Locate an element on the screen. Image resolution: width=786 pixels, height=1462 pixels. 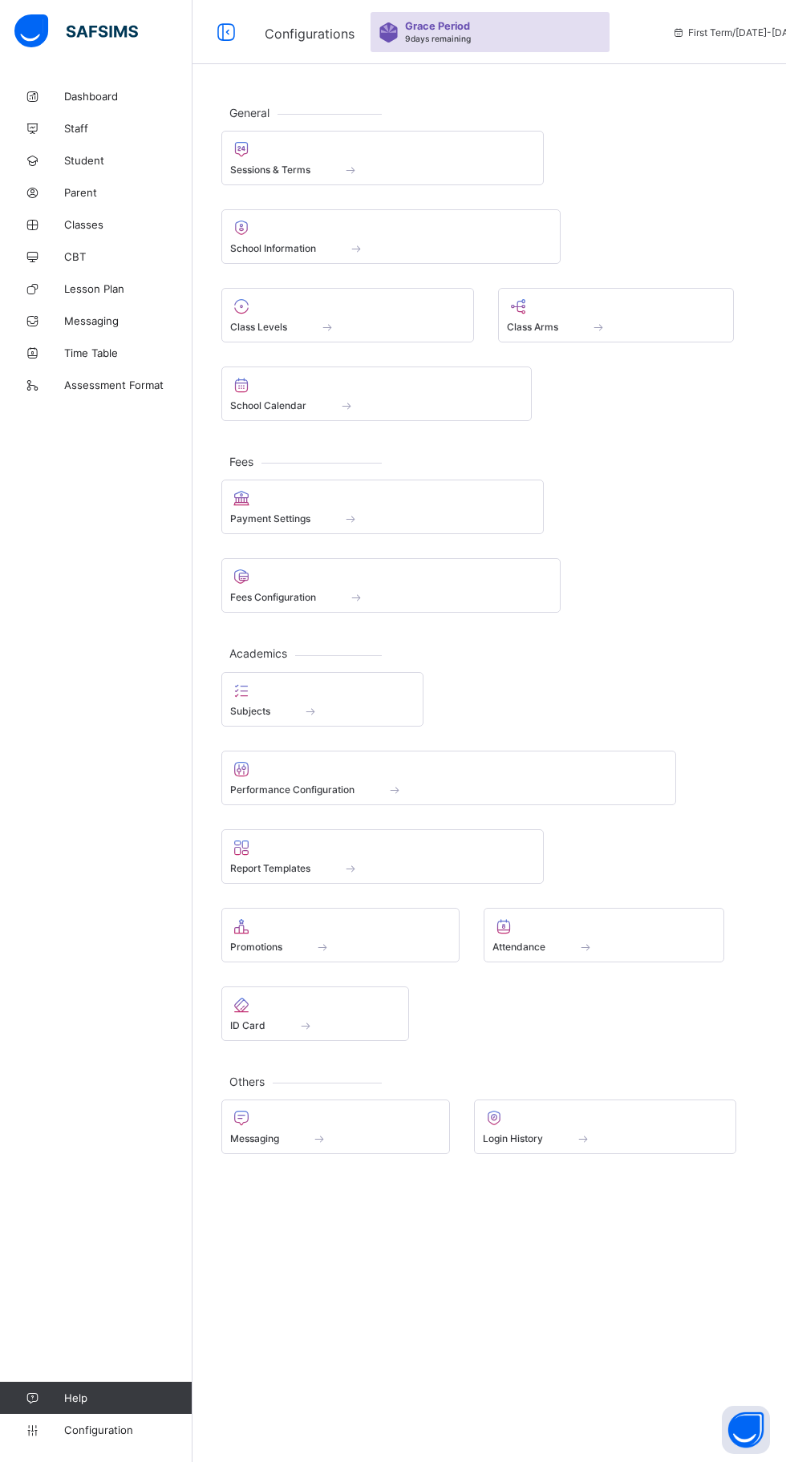
span: Parent is located at coordinates (128, 193).